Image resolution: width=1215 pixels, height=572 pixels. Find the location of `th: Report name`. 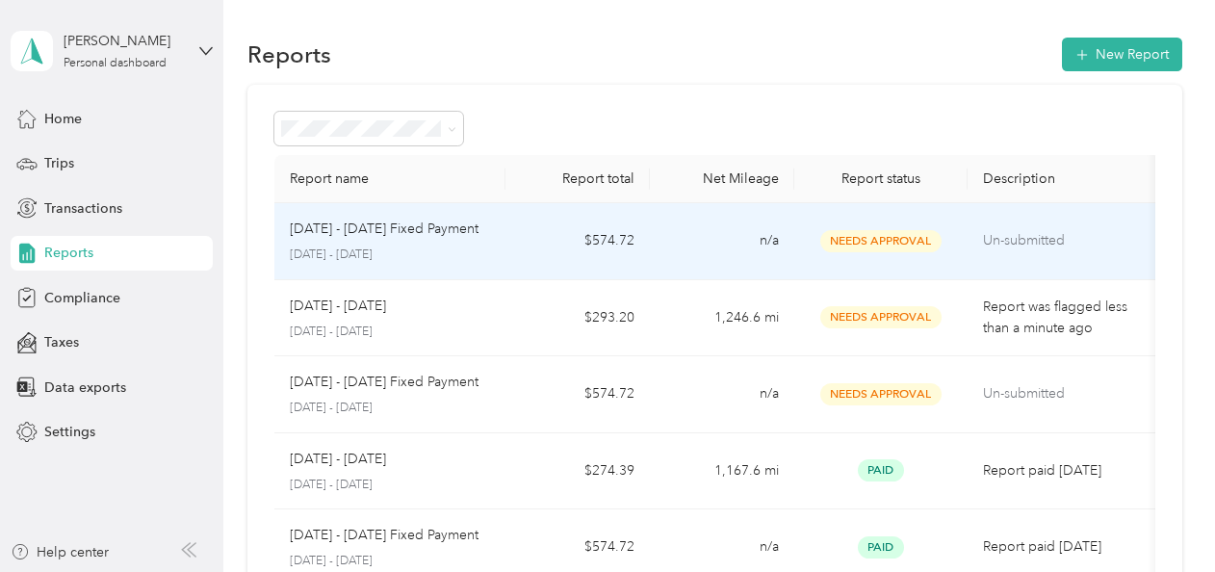

th: Report name is located at coordinates (390, 179).